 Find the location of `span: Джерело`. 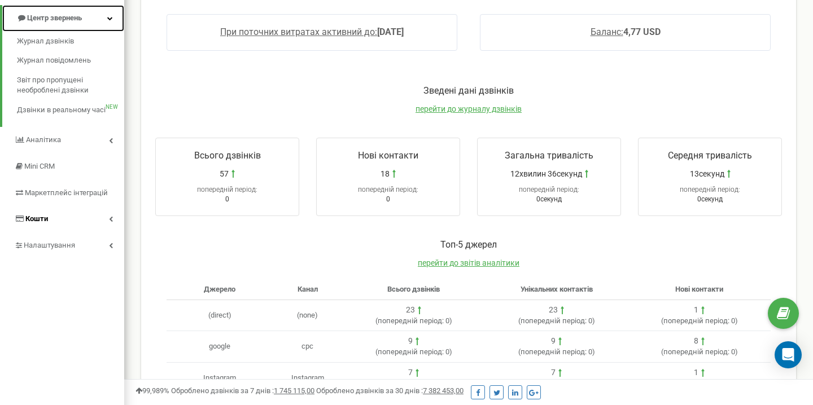

span: Джерело is located at coordinates (220, 289).